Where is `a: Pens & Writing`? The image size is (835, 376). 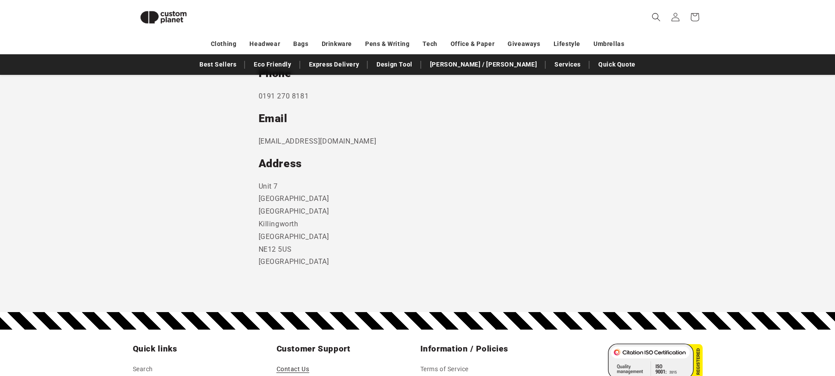
a: Pens & Writing is located at coordinates (387, 44).